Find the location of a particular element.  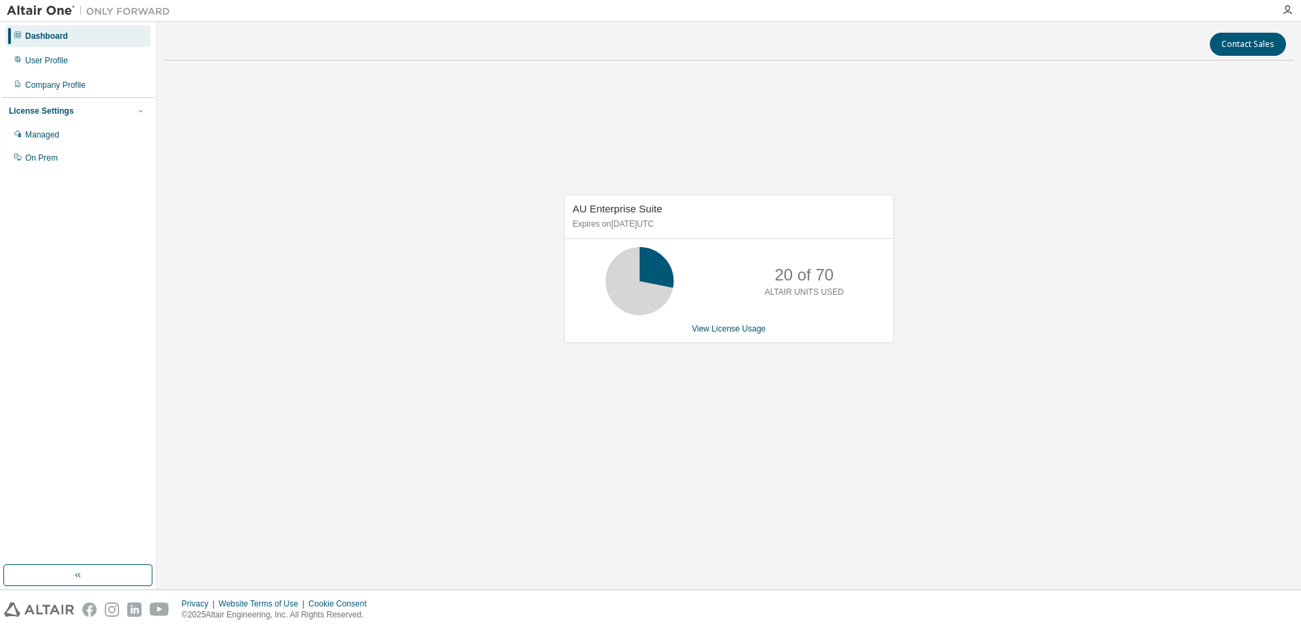

p: ALTAIR UNITS USED is located at coordinates (804, 292).